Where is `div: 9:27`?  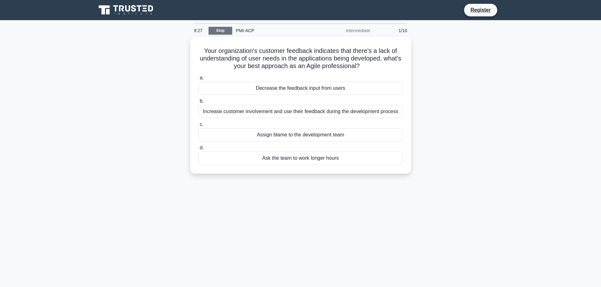 div: 9:27 is located at coordinates (199, 31).